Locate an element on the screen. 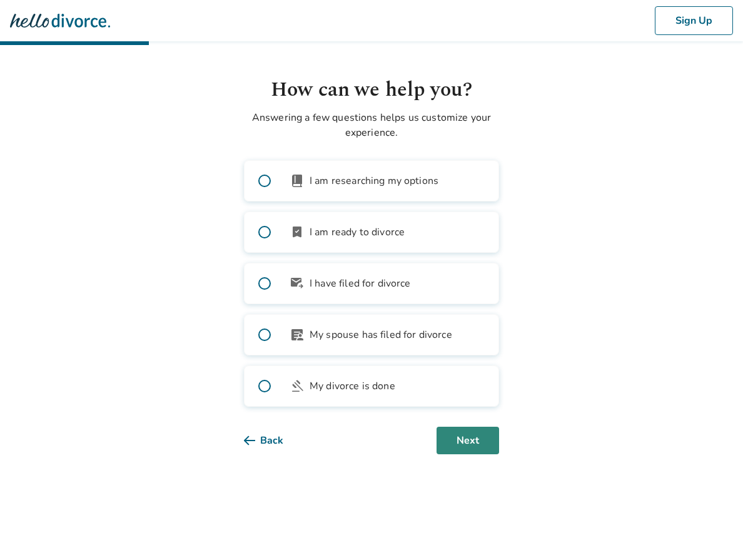 This screenshot has width=743, height=540. span: I am researching my options is located at coordinates (374, 181).